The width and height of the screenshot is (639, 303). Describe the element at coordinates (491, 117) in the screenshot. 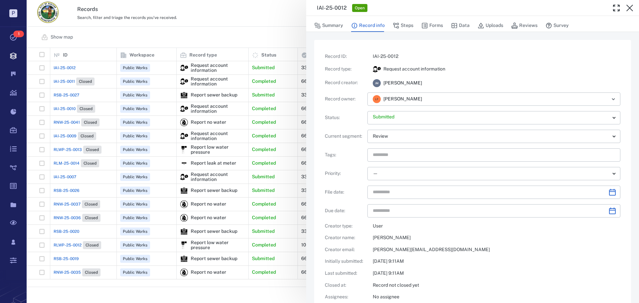

I see `p: Submitted` at that location.